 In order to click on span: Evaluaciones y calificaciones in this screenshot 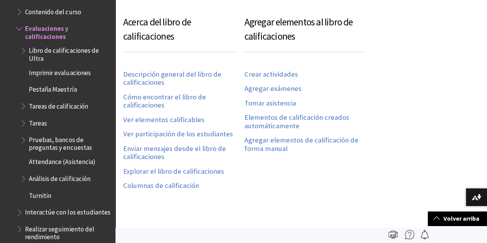, I will do `click(67, 31)`.